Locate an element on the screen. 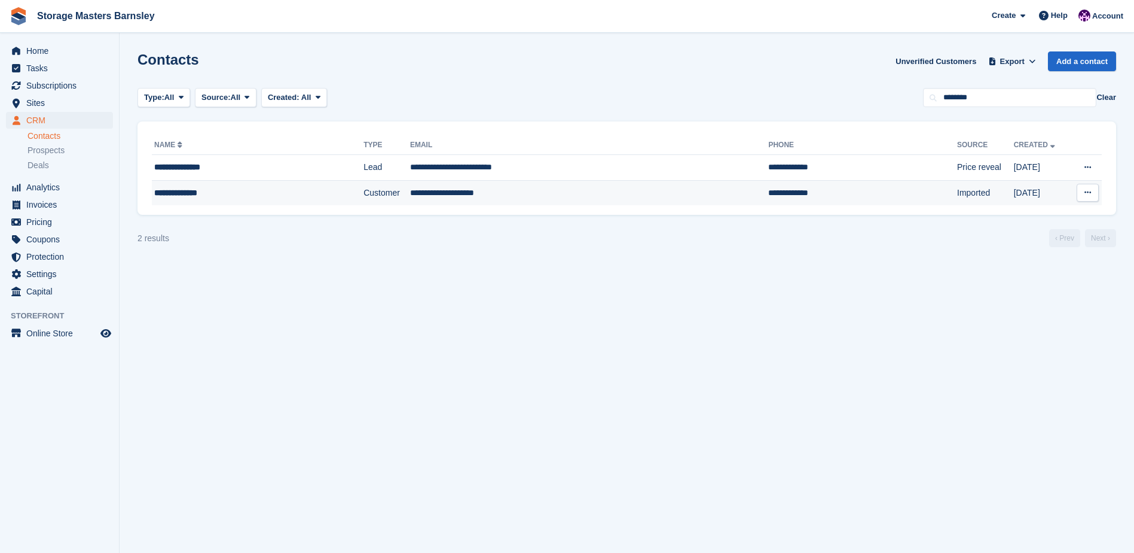  span: Tasks is located at coordinates (62, 68).